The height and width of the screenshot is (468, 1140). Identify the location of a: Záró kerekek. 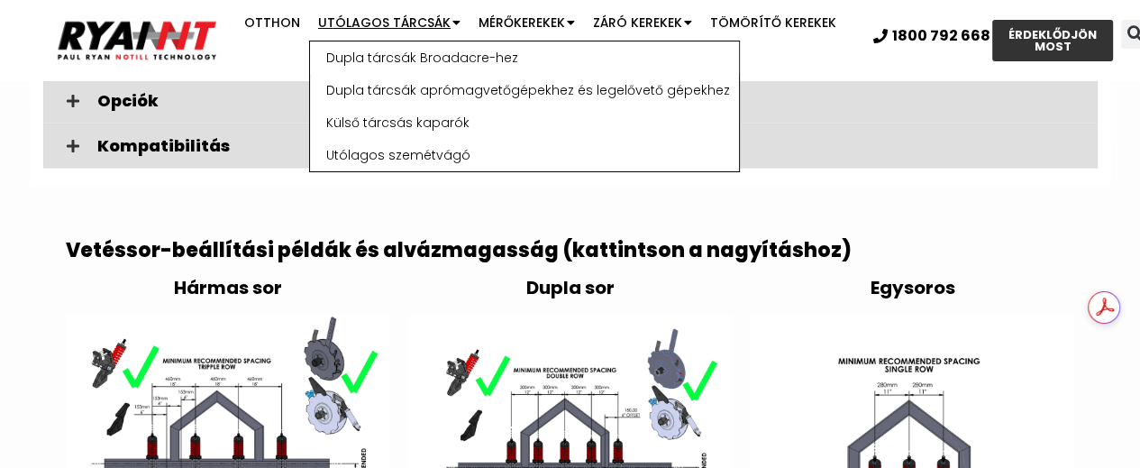
(643, 23).